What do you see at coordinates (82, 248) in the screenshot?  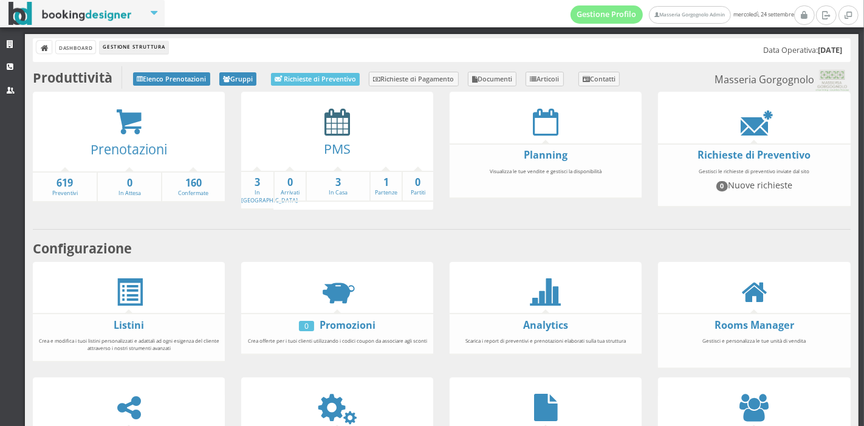 I see `b: Configurazione` at bounding box center [82, 248].